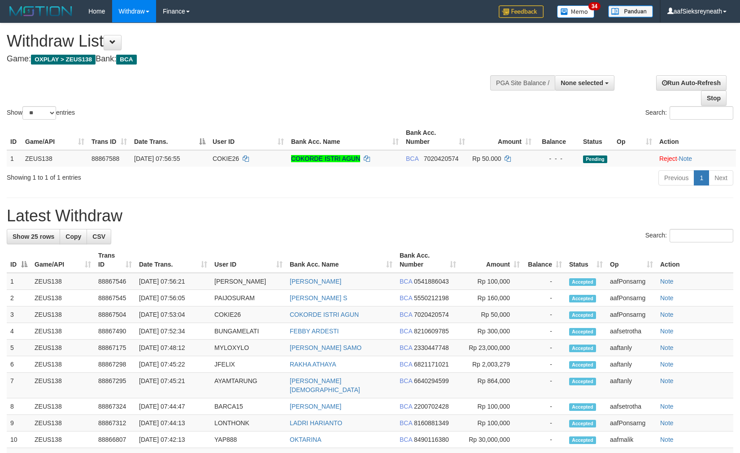  Describe the element at coordinates (631, 331) in the screenshot. I see `td: aafsetrotha` at that location.